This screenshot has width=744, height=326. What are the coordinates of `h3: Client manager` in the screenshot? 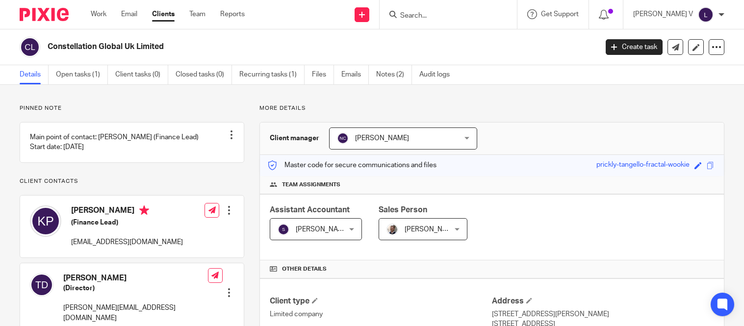 It's located at (294, 138).